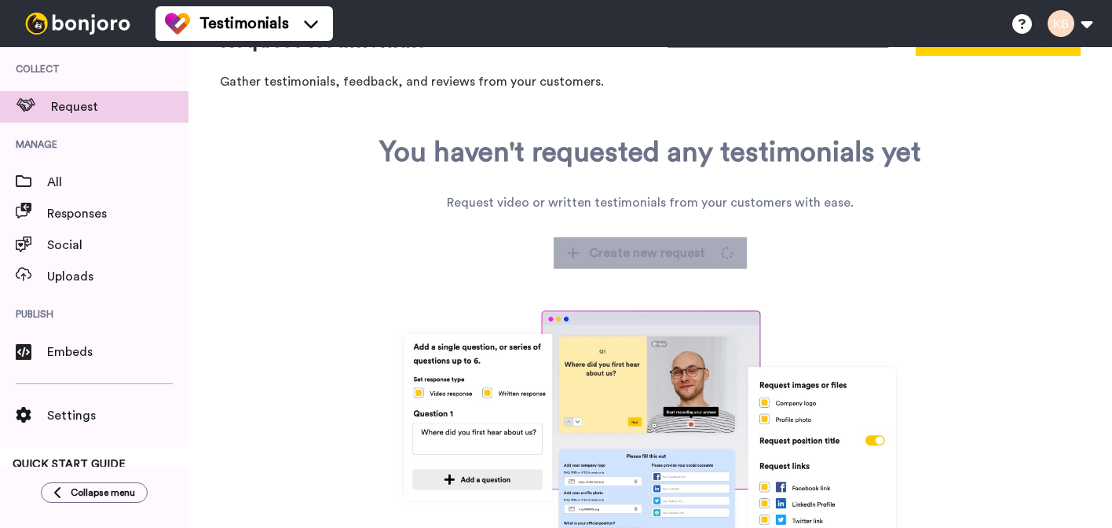 The image size is (1112, 528). Describe the element at coordinates (118, 214) in the screenshot. I see `span: Responses` at that location.